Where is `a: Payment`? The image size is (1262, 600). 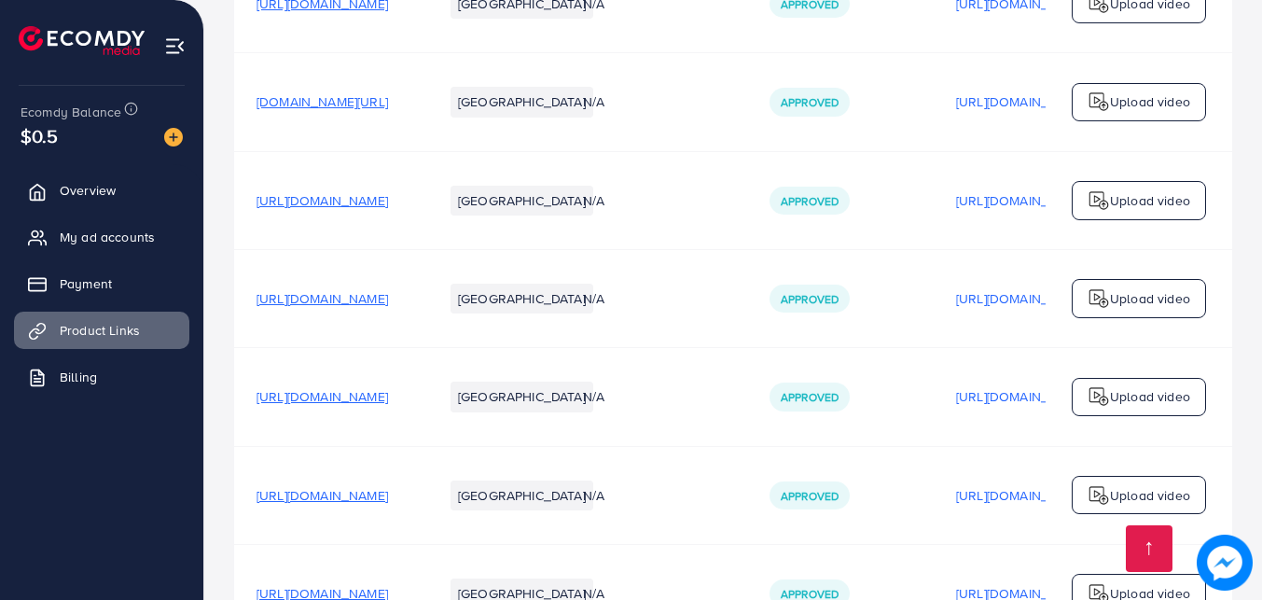
a: Payment is located at coordinates (102, 284).